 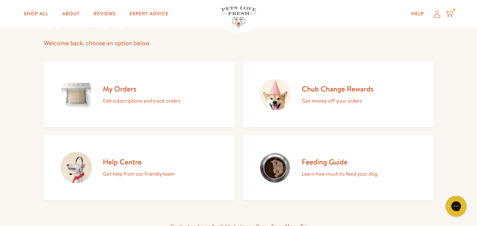 What do you see at coordinates (339, 174) in the screenshot?
I see `p: Learn how much to feed your dog` at bounding box center [339, 174].